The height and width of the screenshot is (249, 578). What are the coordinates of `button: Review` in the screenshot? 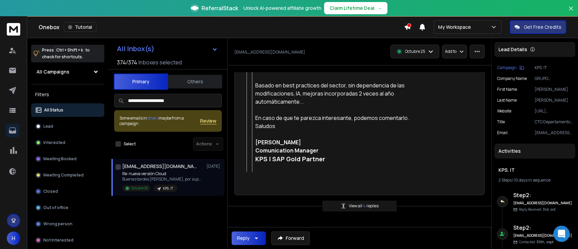 It's located at (208, 121).